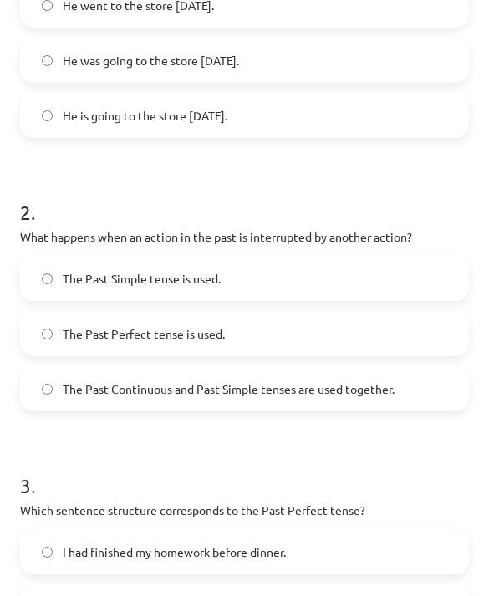 This screenshot has height=596, width=489. I want to click on p: What happens when an action in the past is interrupted by another action?, so click(244, 237).